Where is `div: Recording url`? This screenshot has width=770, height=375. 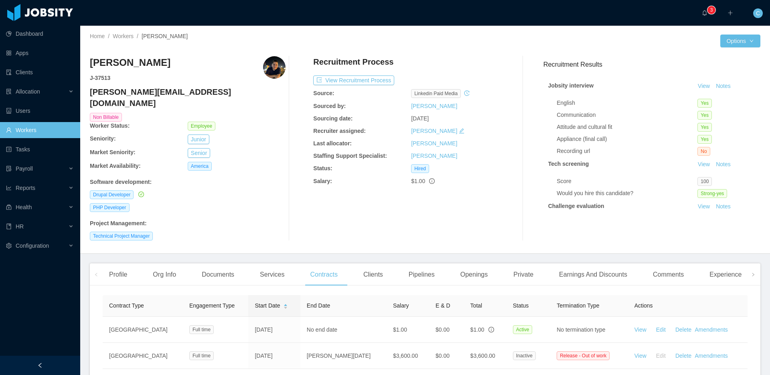
div: Recording url is located at coordinates (627, 151).